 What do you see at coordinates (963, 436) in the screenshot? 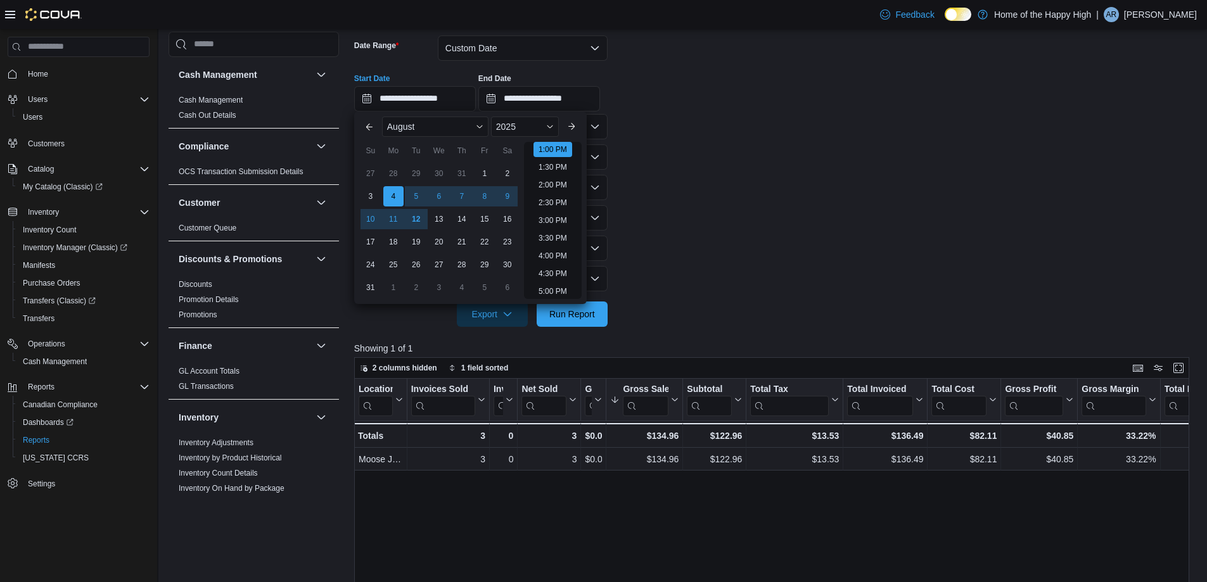
I see `div: $82.11` at bounding box center [963, 436].